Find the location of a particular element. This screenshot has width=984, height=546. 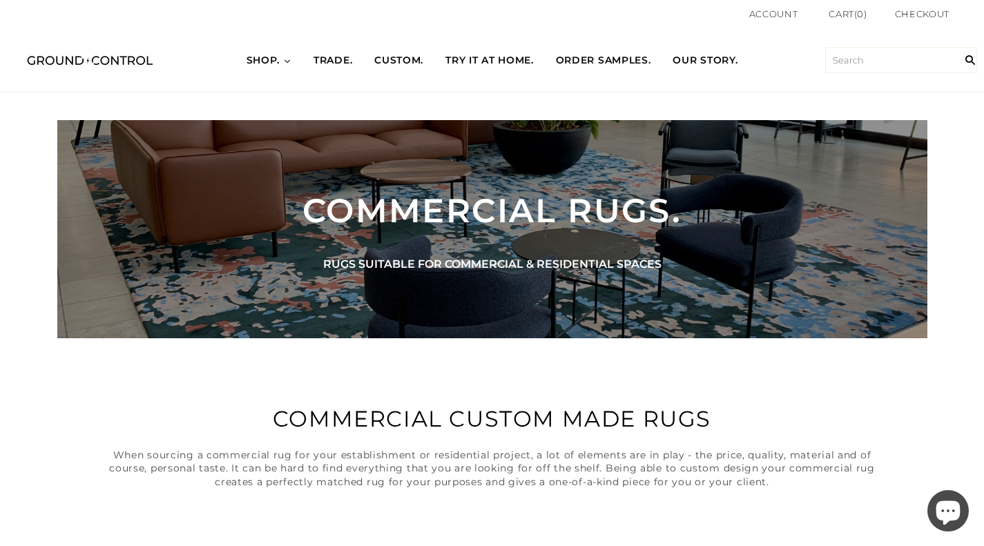

p: When sourcing a commercial rug for your establishment or residential project, a lot of elements a... is located at coordinates (493, 469).